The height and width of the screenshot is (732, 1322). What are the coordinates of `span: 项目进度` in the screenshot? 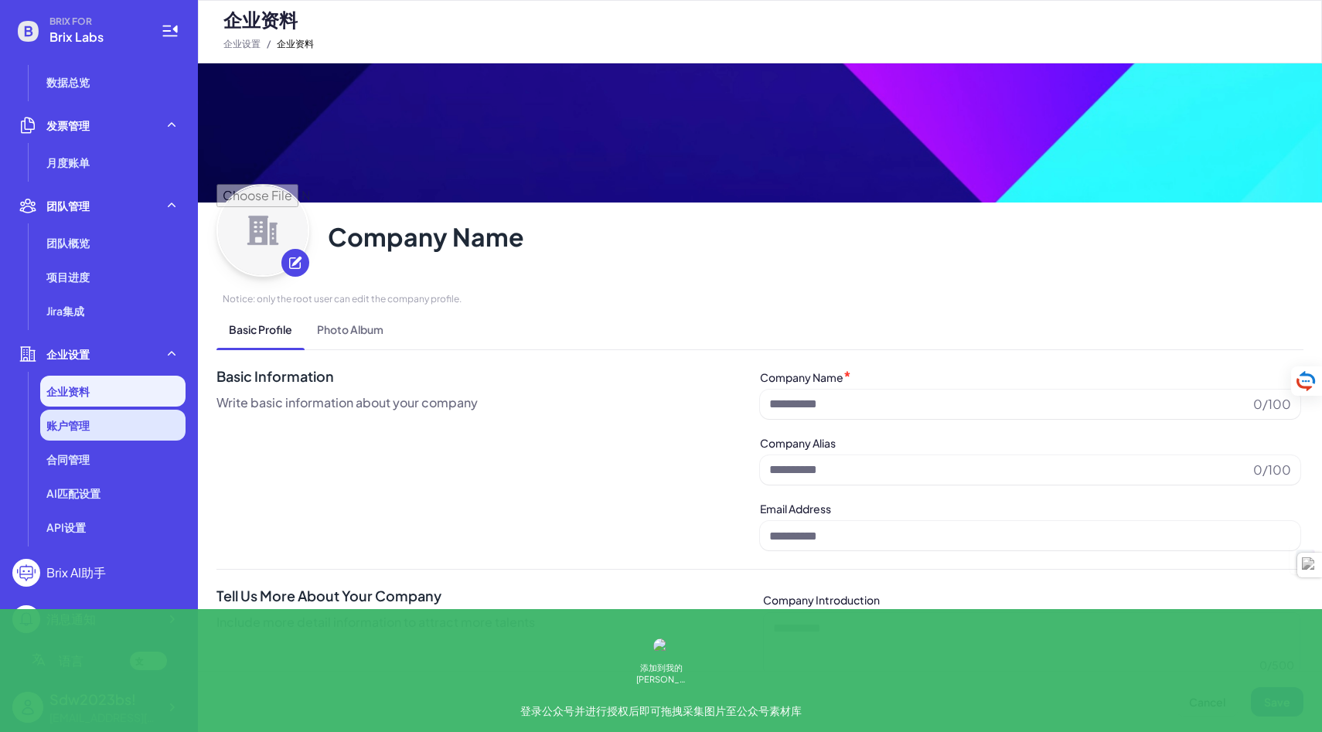 It's located at (68, 277).